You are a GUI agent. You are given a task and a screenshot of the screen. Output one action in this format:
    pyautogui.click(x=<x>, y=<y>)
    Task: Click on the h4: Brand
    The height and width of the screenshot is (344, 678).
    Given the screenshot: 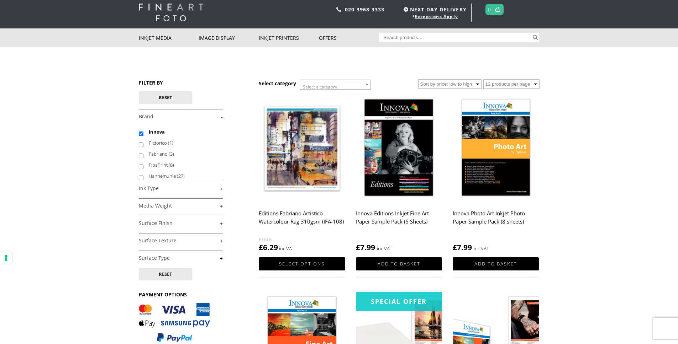 What is the action you would take?
    pyautogui.click(x=181, y=116)
    